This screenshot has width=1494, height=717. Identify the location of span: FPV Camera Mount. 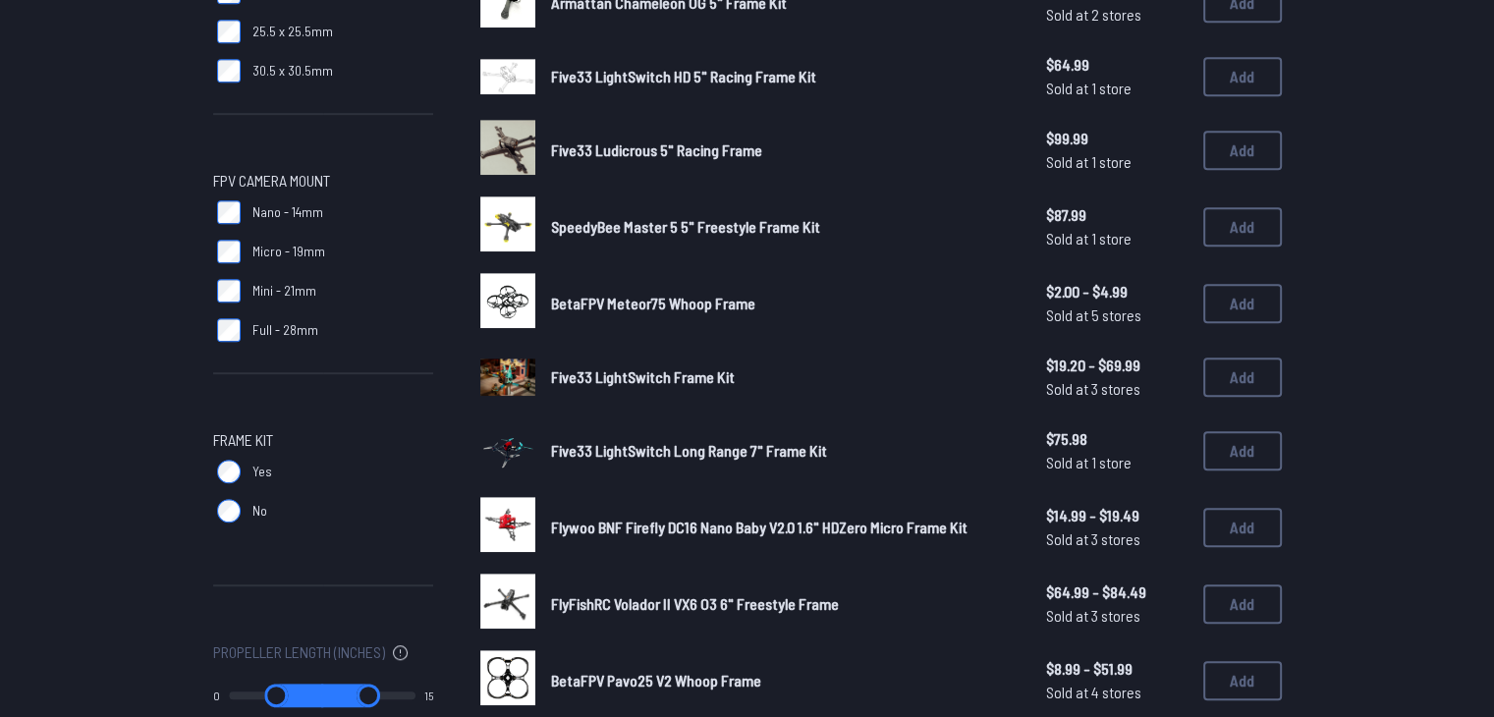
(271, 181).